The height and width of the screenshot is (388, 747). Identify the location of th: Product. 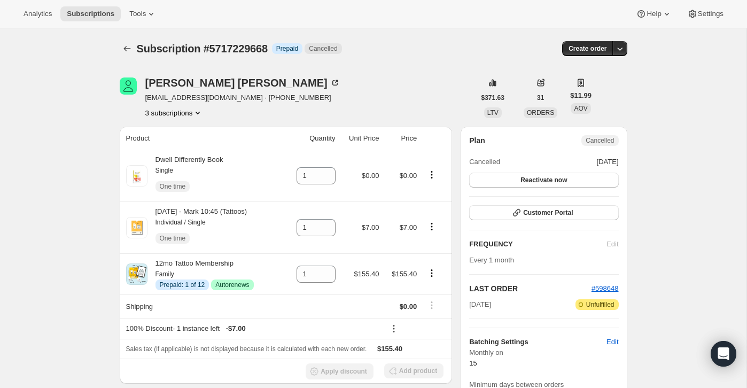
(202, 138).